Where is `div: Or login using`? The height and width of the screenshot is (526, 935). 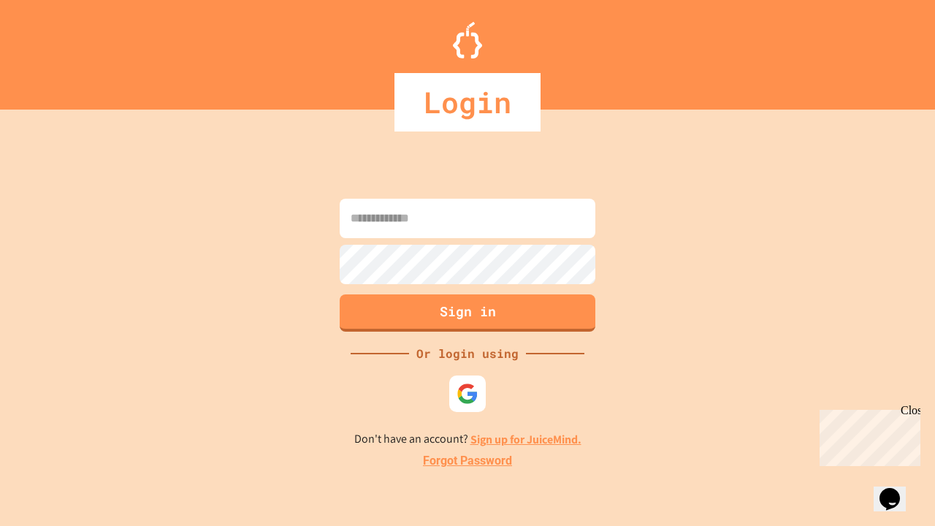 div: Or login using is located at coordinates (468, 354).